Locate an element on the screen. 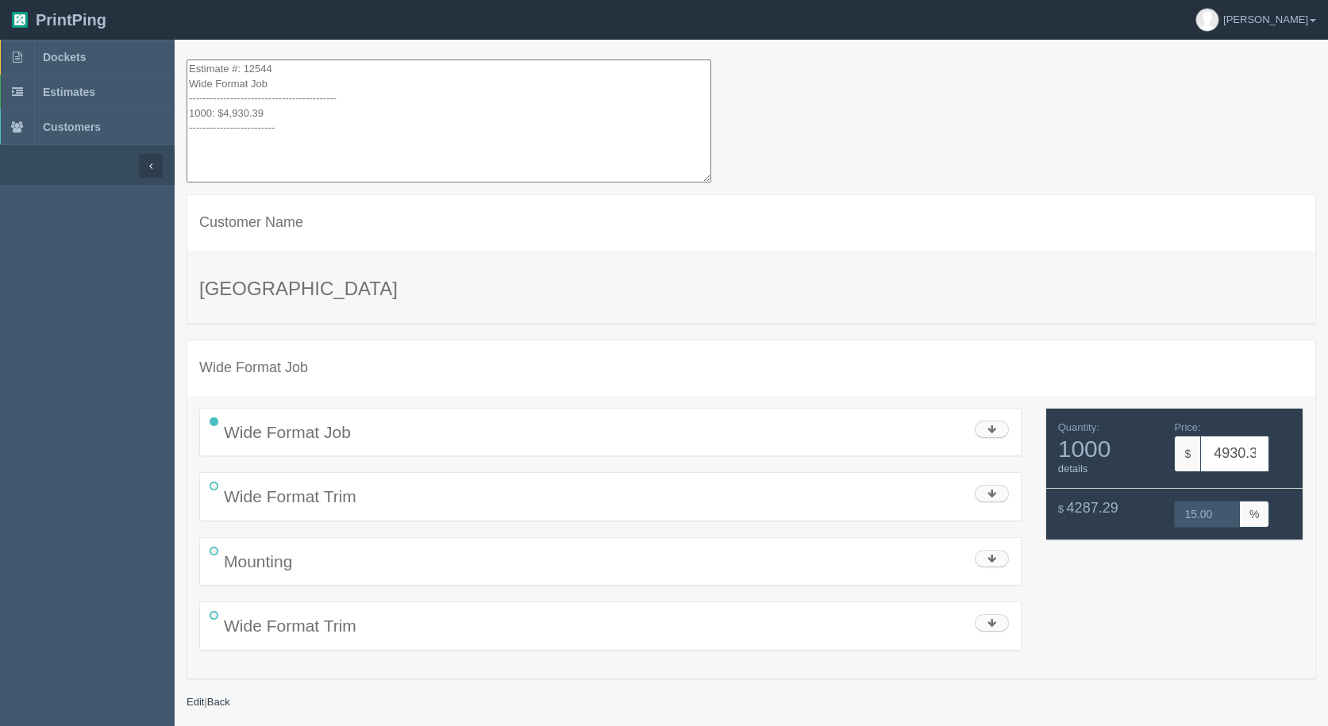  a: Edit is located at coordinates (195, 702).